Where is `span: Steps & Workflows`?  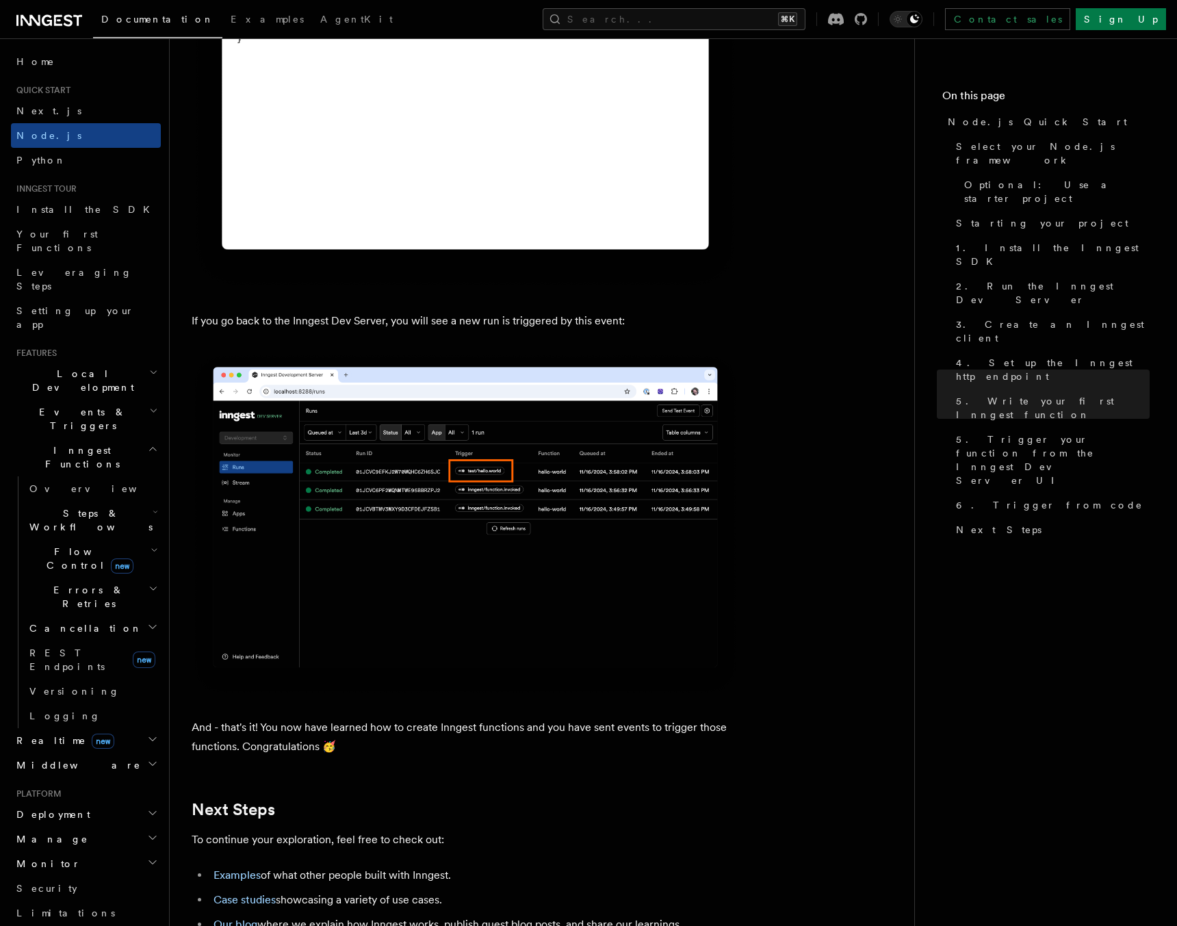 span: Steps & Workflows is located at coordinates (88, 520).